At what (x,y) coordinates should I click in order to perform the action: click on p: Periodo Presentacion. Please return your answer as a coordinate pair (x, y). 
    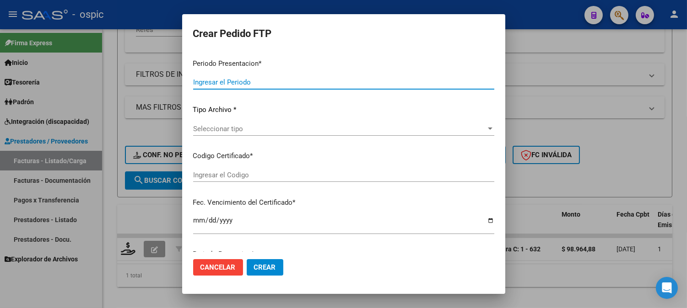
    Looking at the image, I should click on (343, 64).